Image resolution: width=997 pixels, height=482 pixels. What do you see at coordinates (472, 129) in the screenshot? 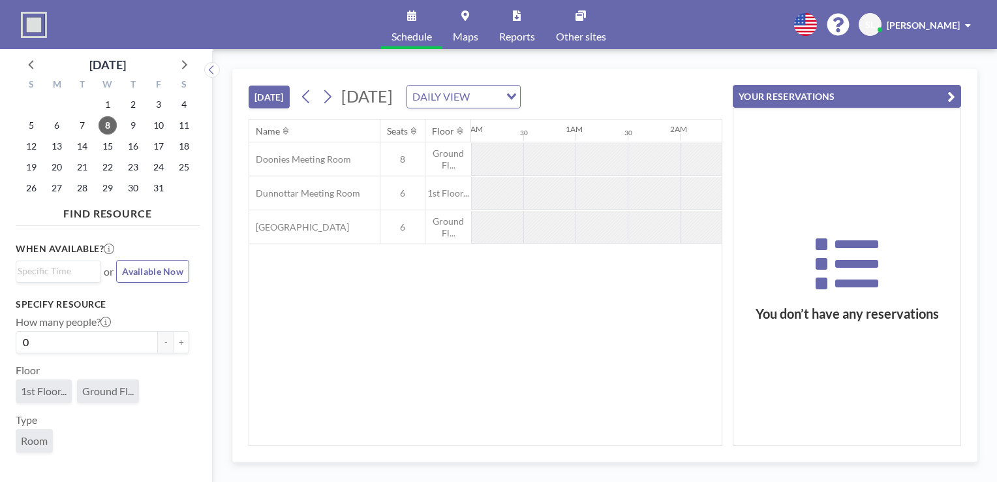
I see `div: 12AM` at bounding box center [472, 129].